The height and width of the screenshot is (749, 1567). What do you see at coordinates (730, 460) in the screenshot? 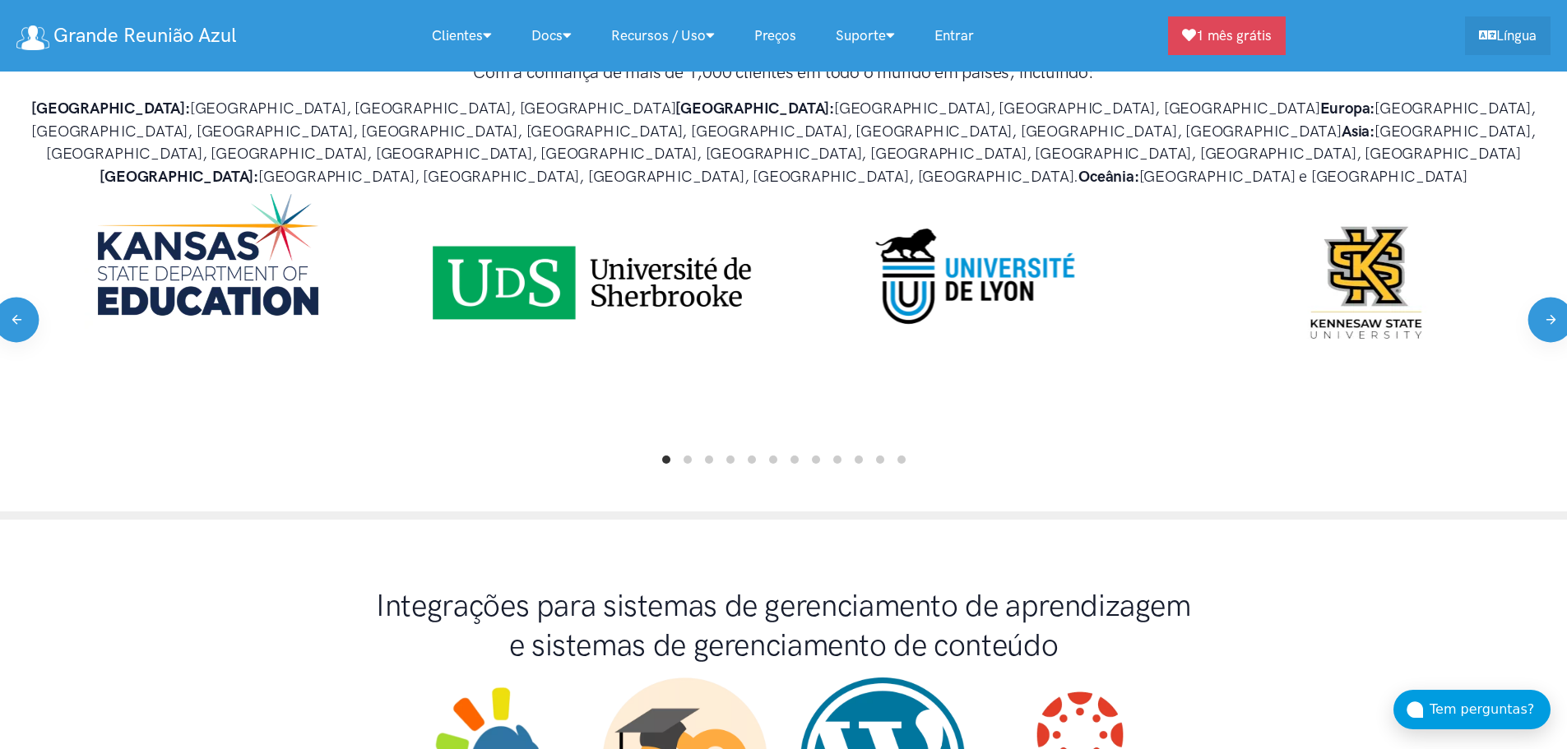
I see `li: Page dot 4` at bounding box center [730, 460].